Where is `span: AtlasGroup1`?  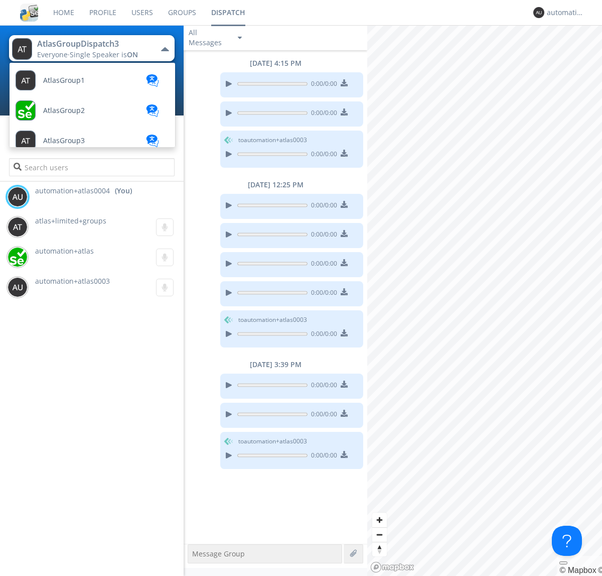 span: AtlasGroup1 is located at coordinates (64, 80).